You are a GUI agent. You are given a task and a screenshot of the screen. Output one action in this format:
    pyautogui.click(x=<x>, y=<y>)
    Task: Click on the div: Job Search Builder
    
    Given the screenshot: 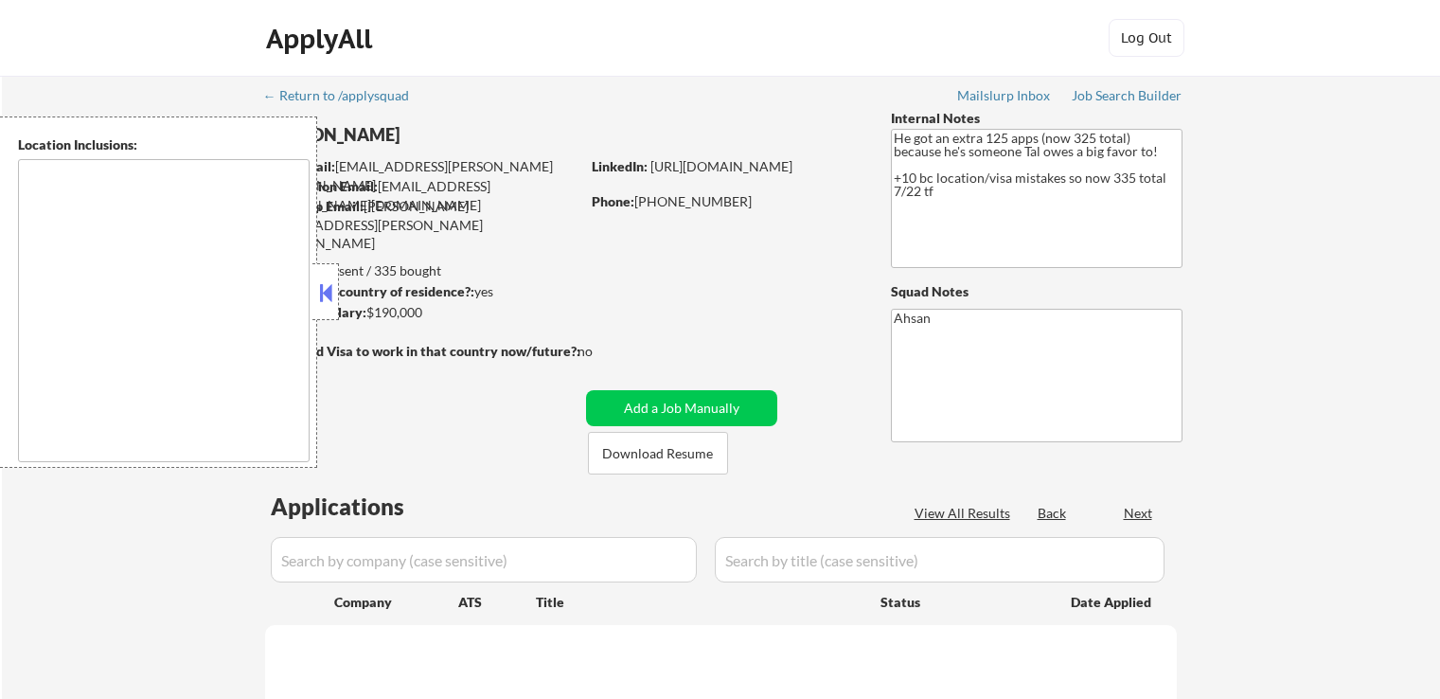 What is the action you would take?
    pyautogui.click(x=1127, y=96)
    